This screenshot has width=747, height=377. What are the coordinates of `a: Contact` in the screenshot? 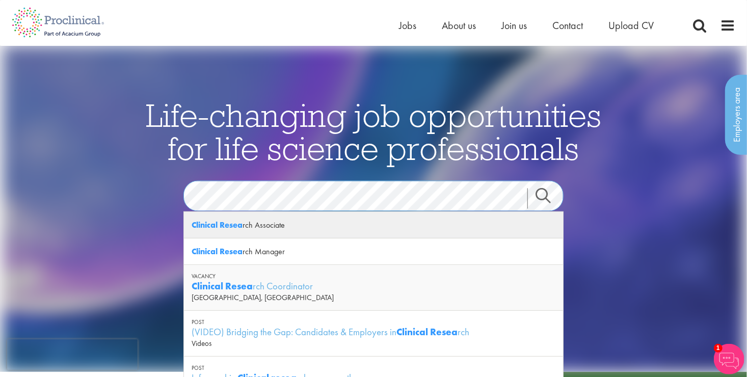 It's located at (568, 25).